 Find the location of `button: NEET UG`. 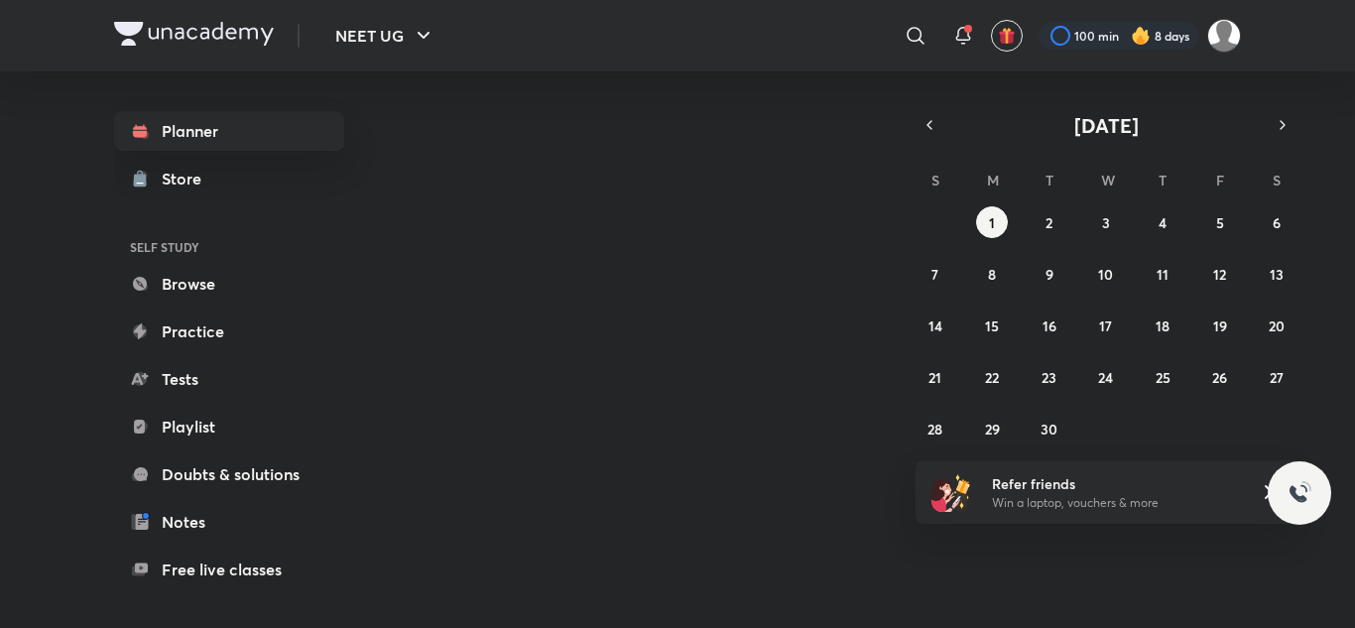

button: NEET UG is located at coordinates (385, 36).